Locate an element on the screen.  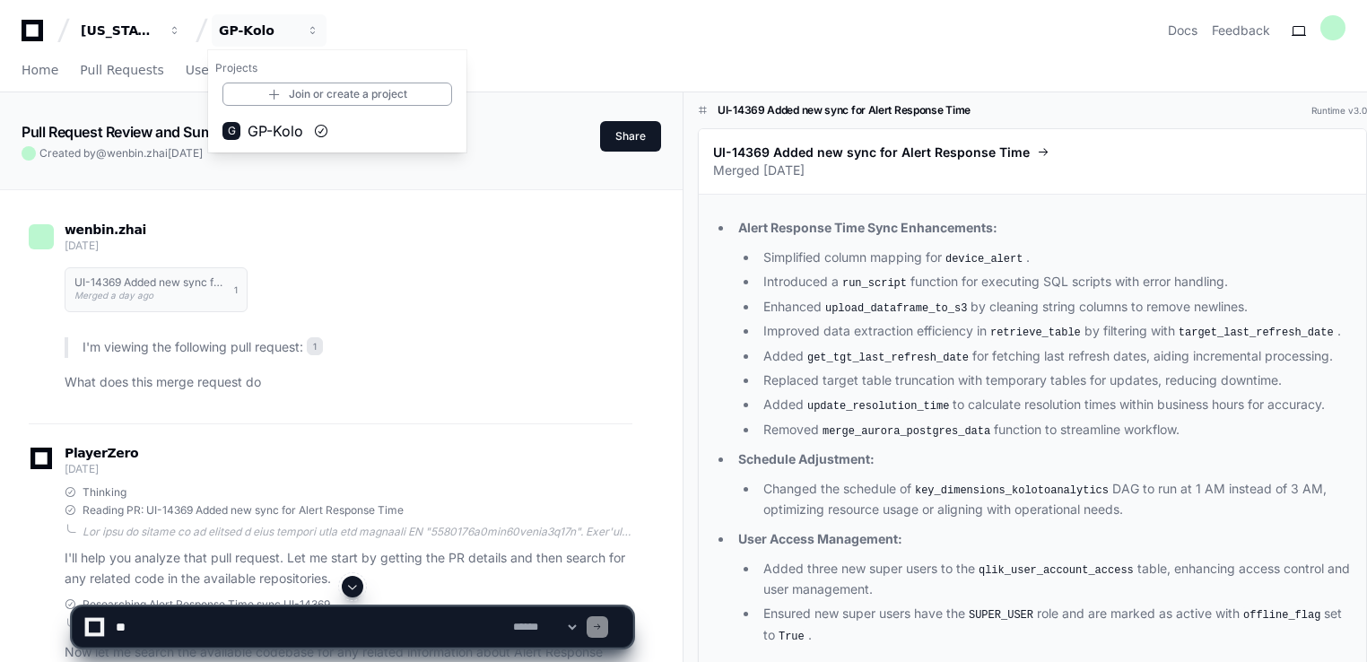
code: key_dimensions_kolotoanalytics is located at coordinates (1012, 491).